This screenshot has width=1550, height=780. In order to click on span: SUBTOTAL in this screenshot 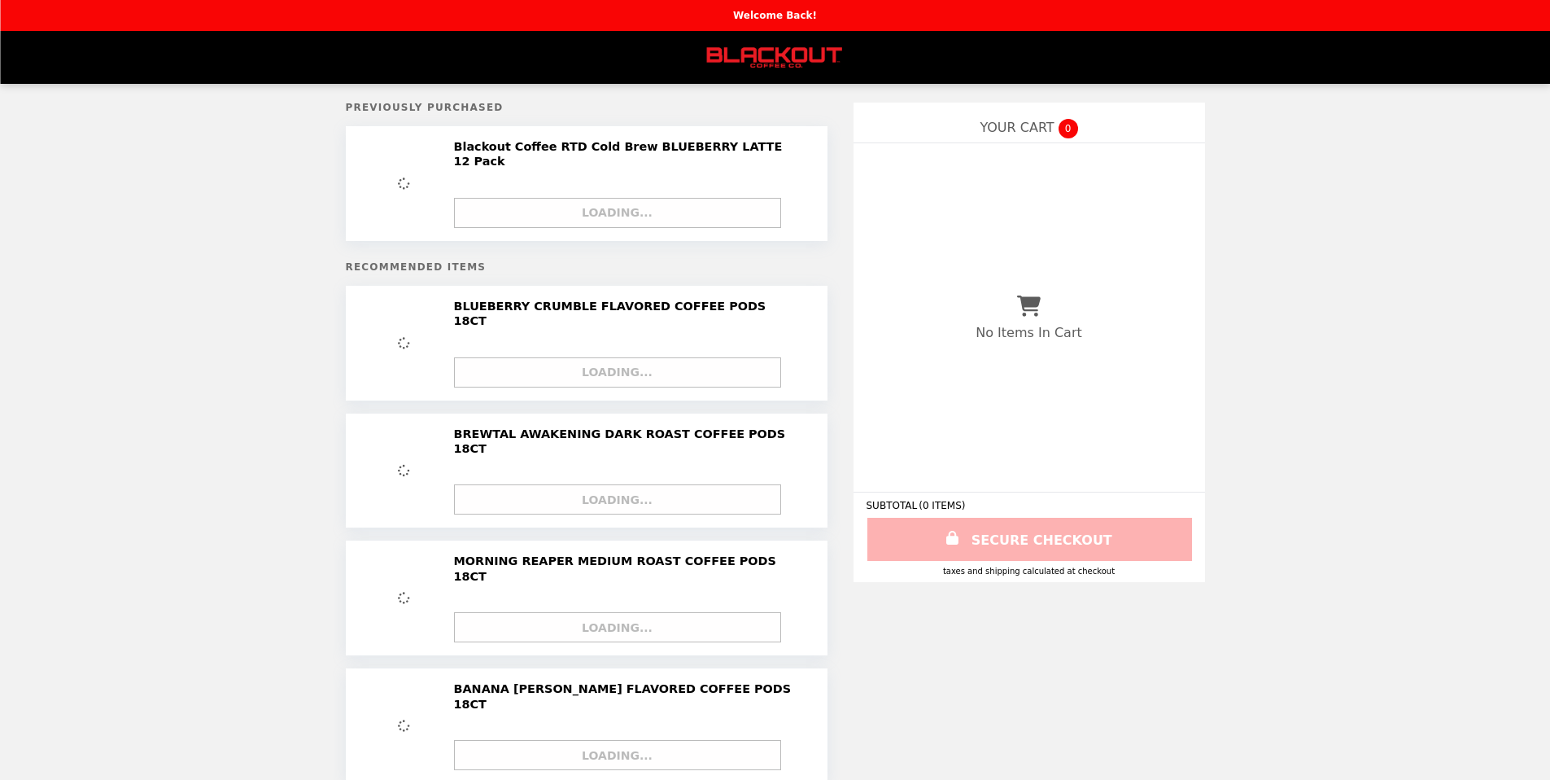, I will do `click(893, 505)`.